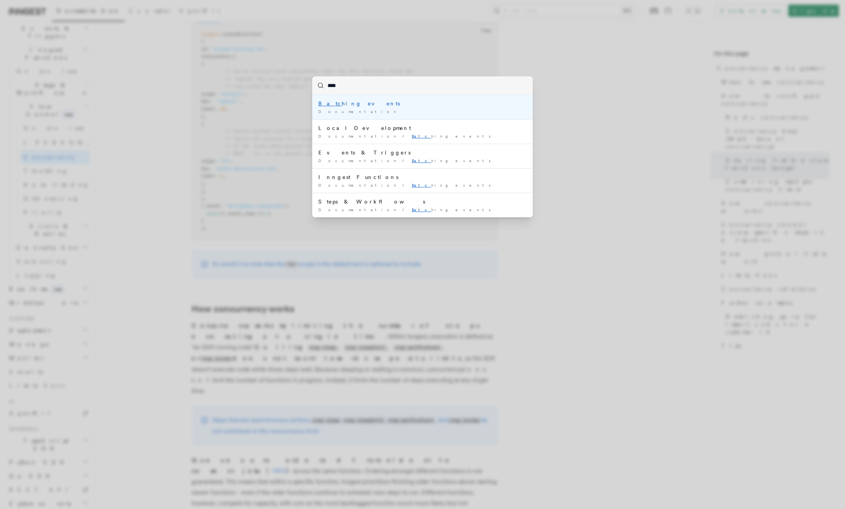 Image resolution: width=845 pixels, height=509 pixels. I want to click on div: Inngest Functions, so click(423, 177).